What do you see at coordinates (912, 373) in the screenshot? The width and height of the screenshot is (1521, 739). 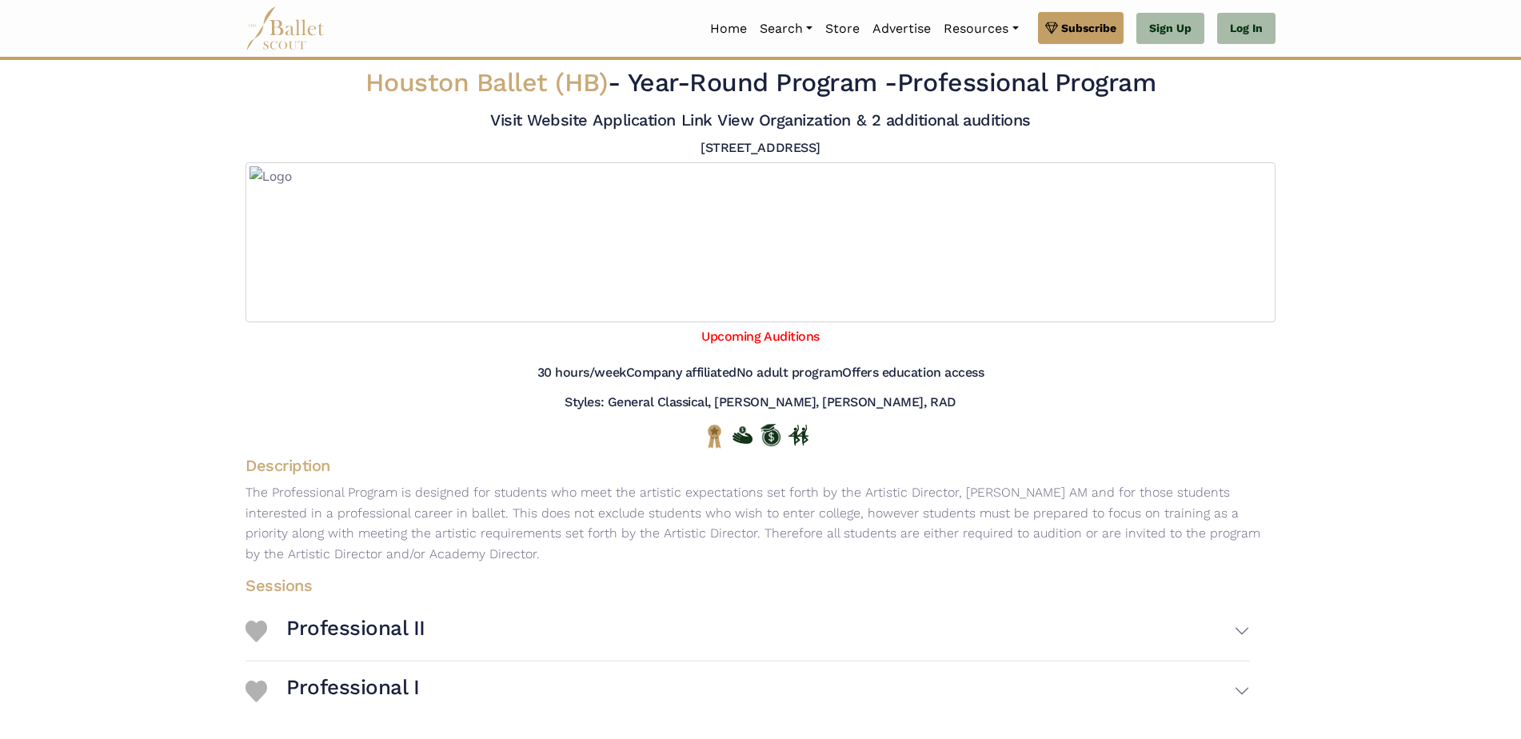 I see `h5: Offers education access` at bounding box center [912, 373].